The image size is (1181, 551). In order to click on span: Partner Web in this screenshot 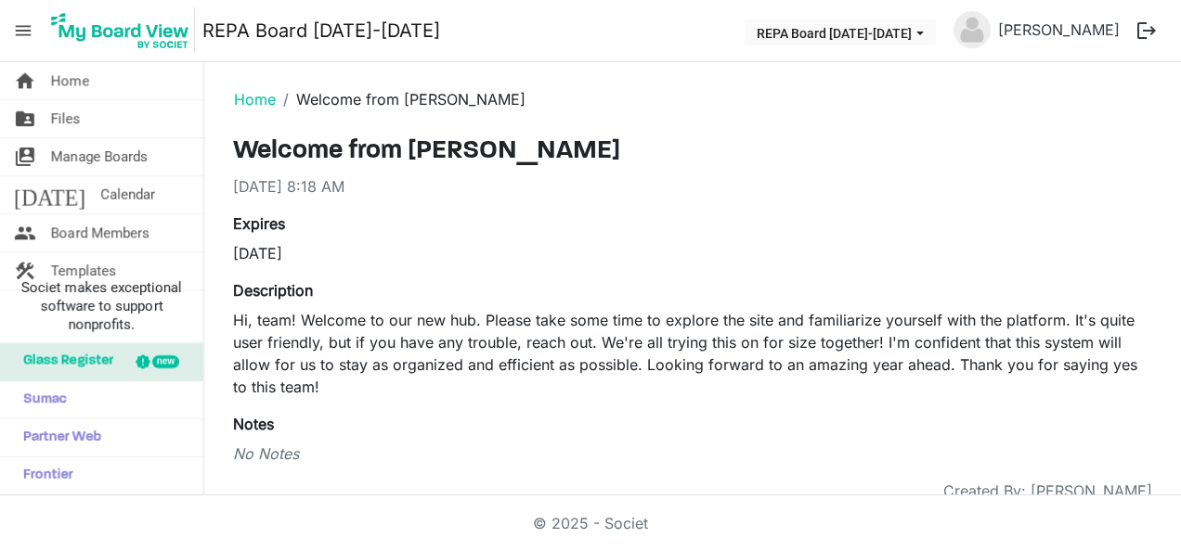, I will do `click(58, 438)`.